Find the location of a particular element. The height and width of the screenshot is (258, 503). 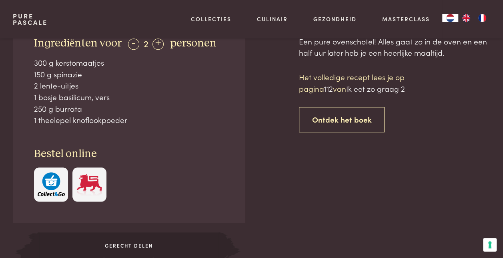

a: Ontdek het boek is located at coordinates (342, 119).